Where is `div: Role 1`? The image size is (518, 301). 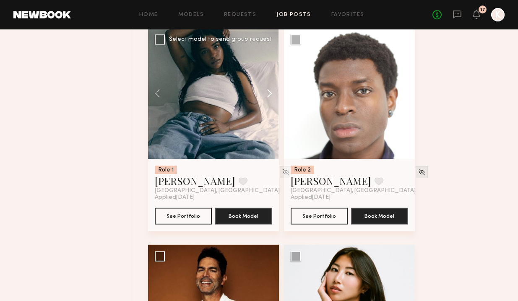 div: Role 1 is located at coordinates (166, 170).